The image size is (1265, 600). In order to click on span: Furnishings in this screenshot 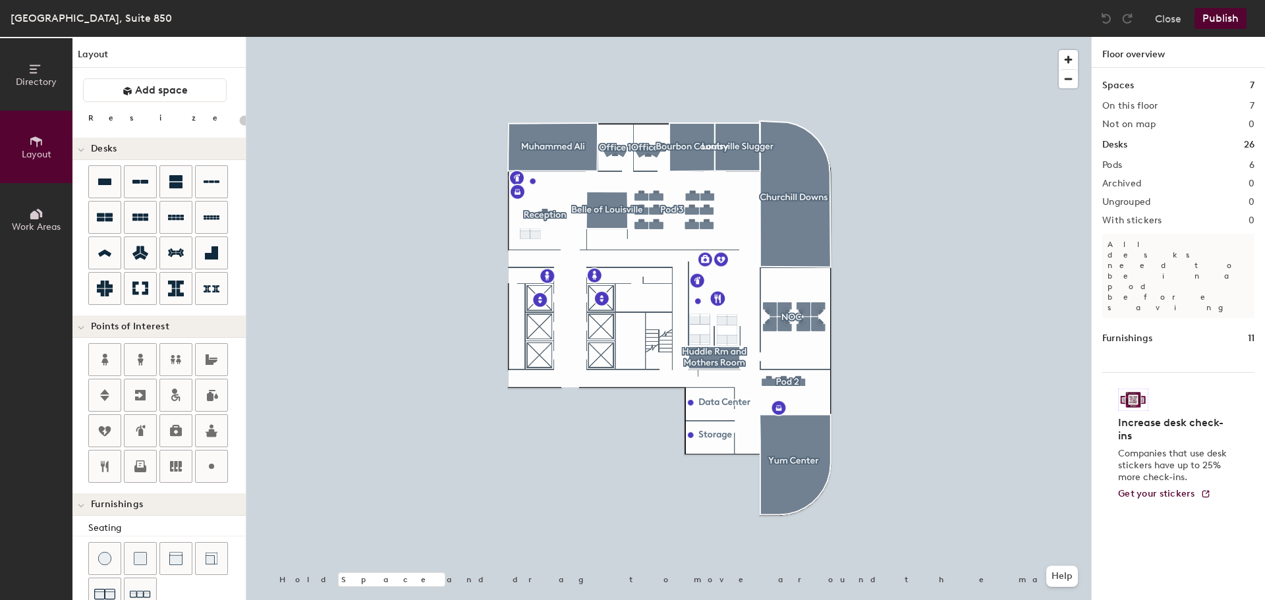, I will do `click(117, 505)`.